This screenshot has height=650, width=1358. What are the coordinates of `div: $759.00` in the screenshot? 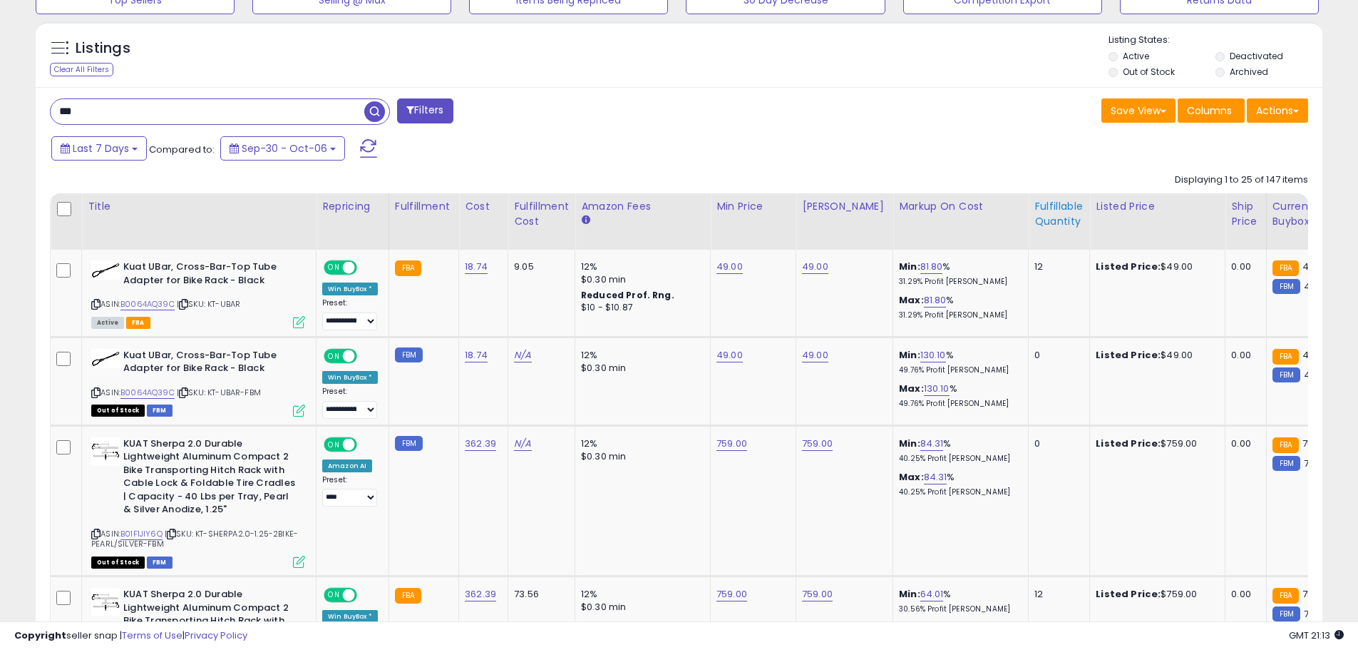 It's located at (1155, 594).